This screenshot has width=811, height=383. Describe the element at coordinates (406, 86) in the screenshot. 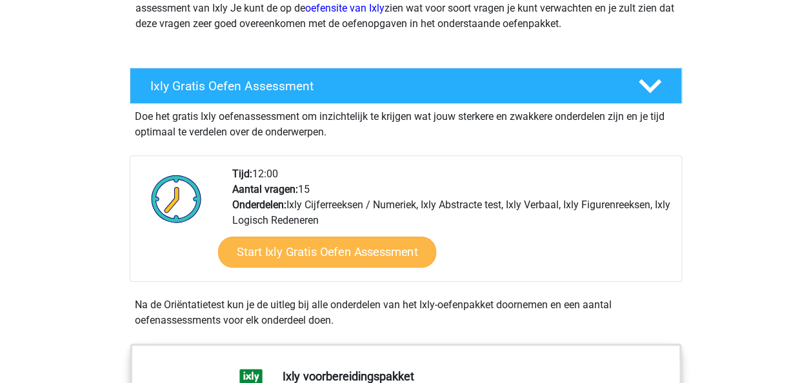

I see `a: Ixly Gratis Oefen Assessment` at that location.